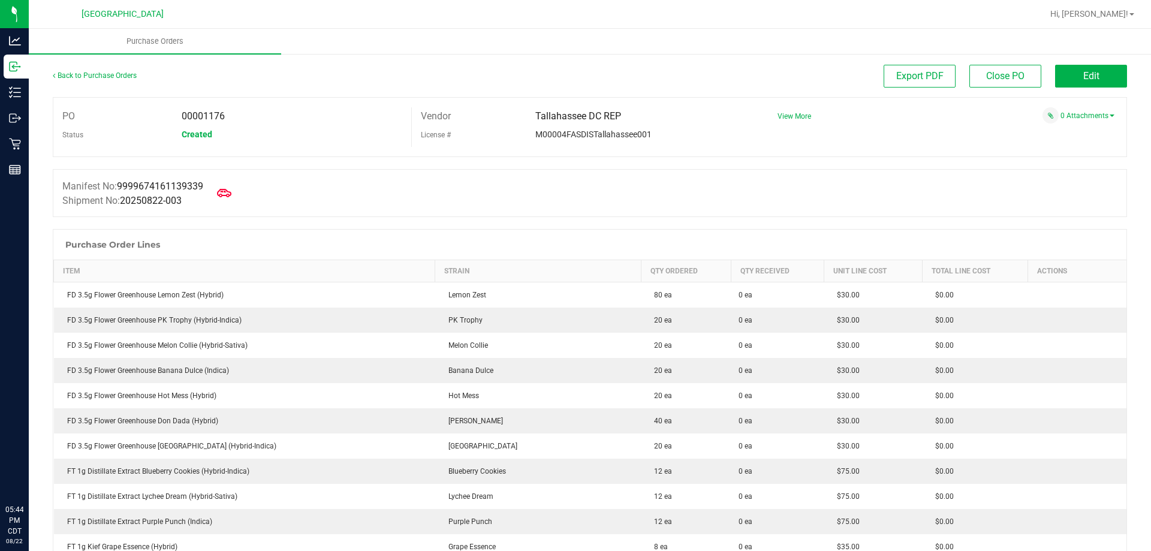 This screenshot has width=1151, height=551. I want to click on label: License #, so click(436, 135).